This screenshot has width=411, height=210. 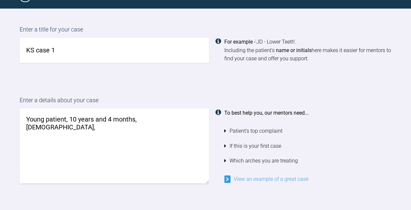 What do you see at coordinates (308, 160) in the screenshot?
I see `li: Which arches you are treating` at bounding box center [308, 160].